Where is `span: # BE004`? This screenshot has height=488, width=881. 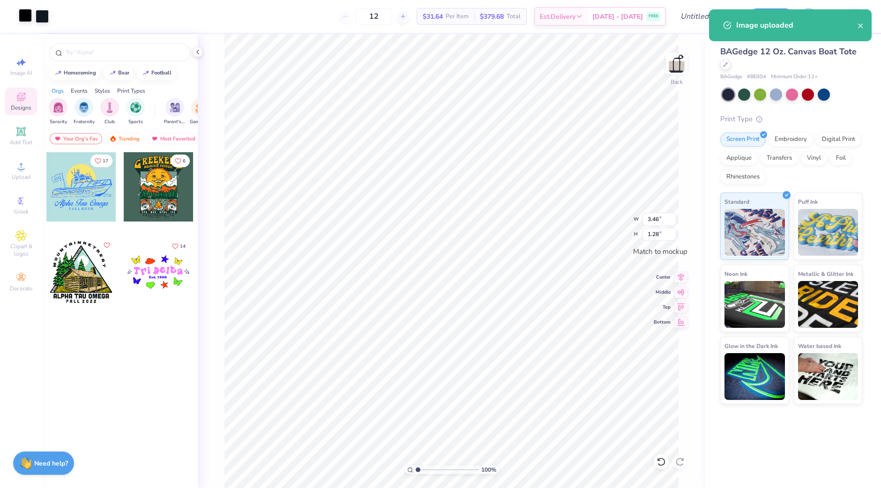 span: # BE004 is located at coordinates (756, 77).